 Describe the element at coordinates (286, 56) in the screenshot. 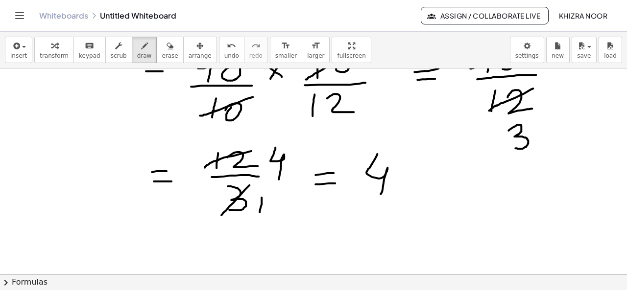

I see `span: smaller` at that location.